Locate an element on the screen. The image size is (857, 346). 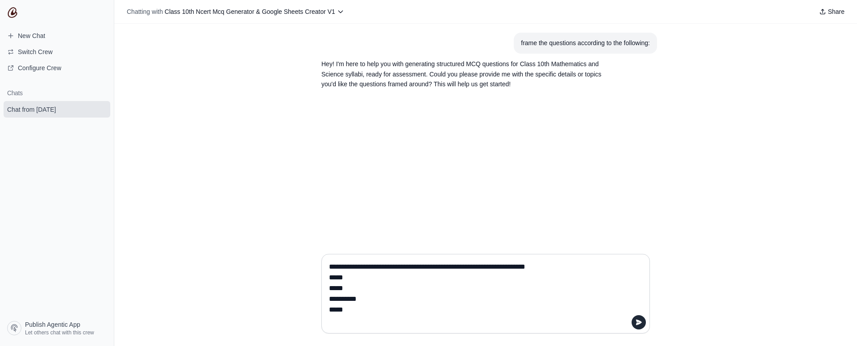
span: New Chat is located at coordinates (31, 36).